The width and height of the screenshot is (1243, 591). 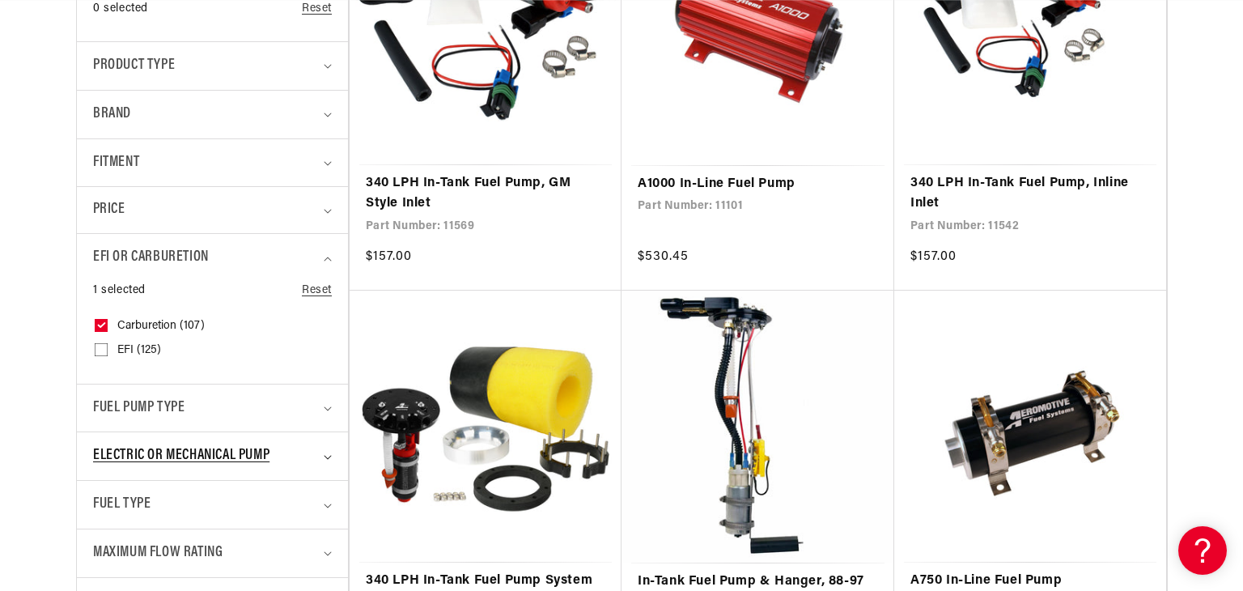 I want to click on span: Maximum Flow Rating, so click(x=158, y=553).